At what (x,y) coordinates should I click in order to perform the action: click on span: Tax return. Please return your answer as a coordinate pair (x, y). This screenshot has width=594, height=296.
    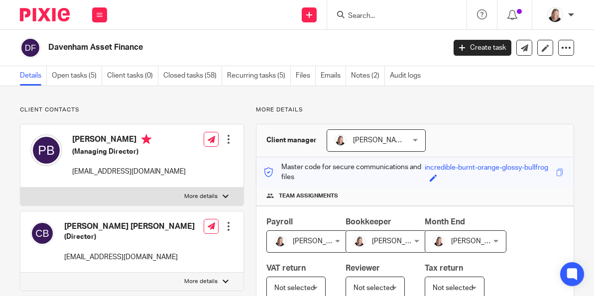
    Looking at the image, I should click on (443, 268).